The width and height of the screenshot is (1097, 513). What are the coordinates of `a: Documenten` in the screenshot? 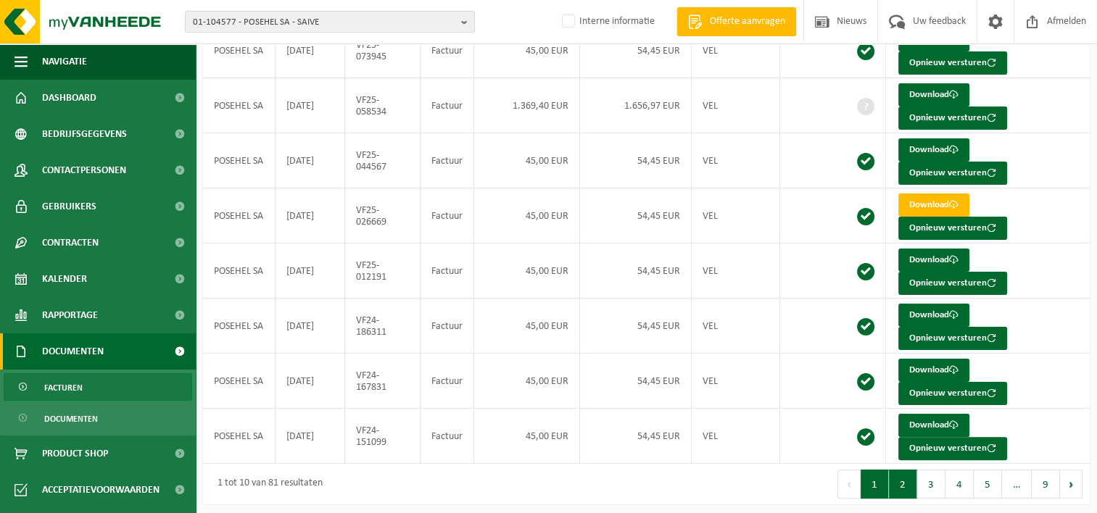 It's located at (98, 418).